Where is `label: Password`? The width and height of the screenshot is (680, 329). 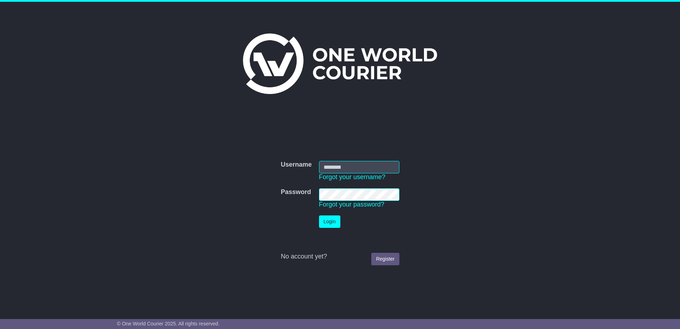
label: Password is located at coordinates (296, 192).